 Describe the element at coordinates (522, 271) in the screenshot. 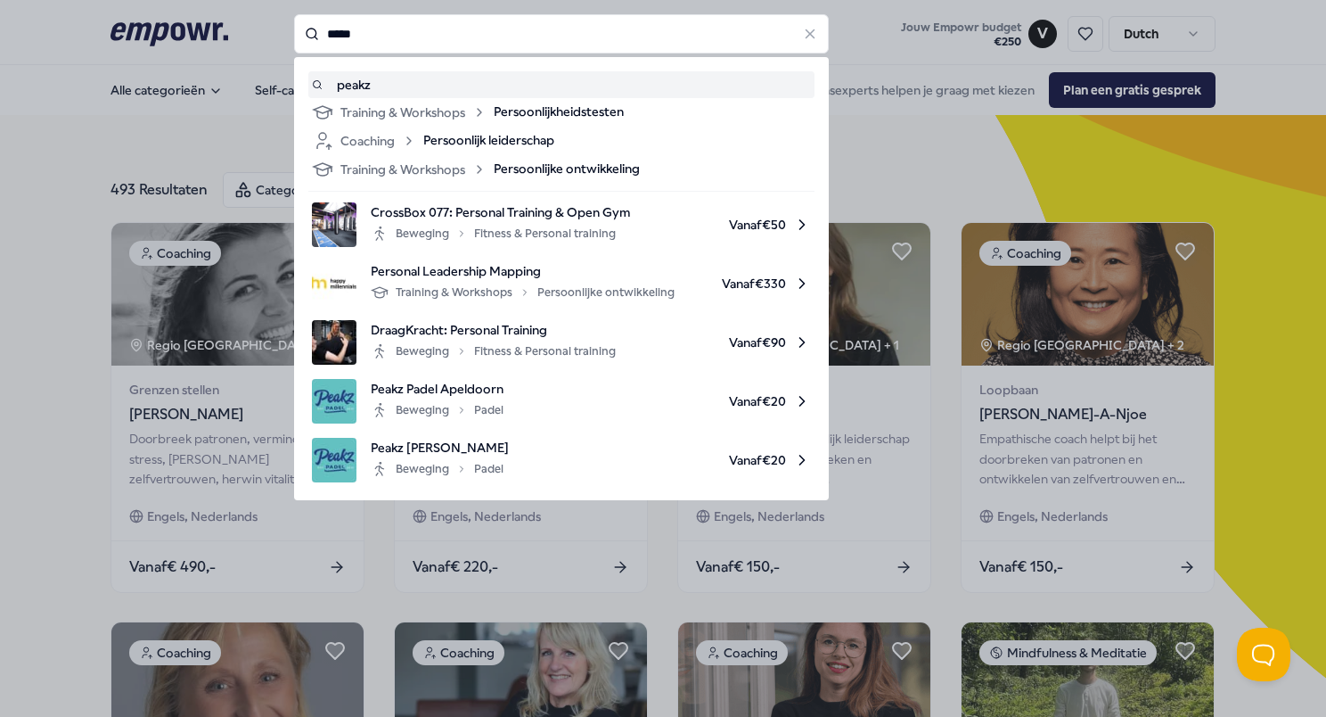

I see `span: Personal Leadership Mapping` at that location.